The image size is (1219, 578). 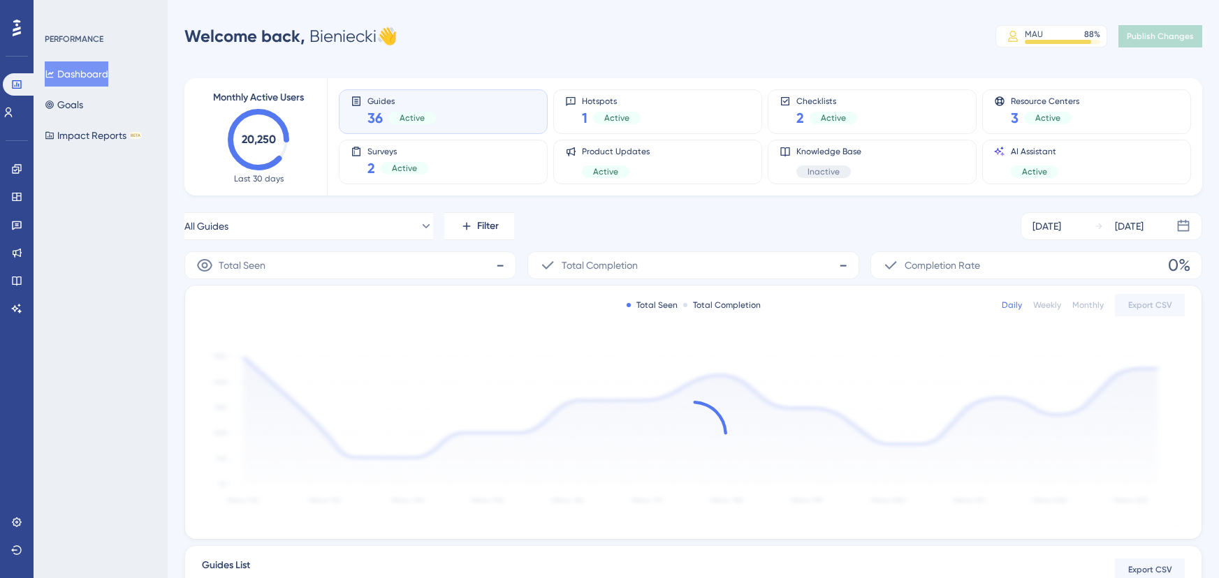 What do you see at coordinates (402, 101) in the screenshot?
I see `span: Guides` at bounding box center [402, 101].